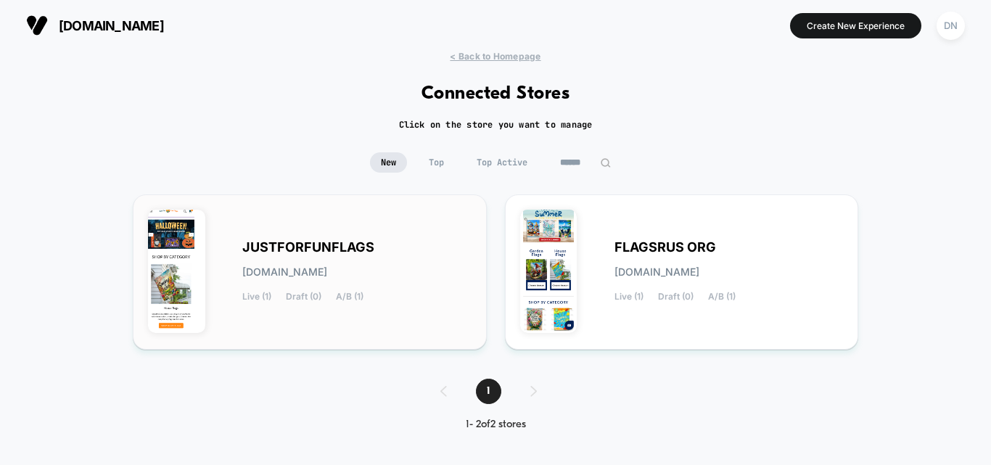 This screenshot has height=465, width=991. What do you see at coordinates (436, 163) in the screenshot?
I see `span: Top` at bounding box center [436, 163].